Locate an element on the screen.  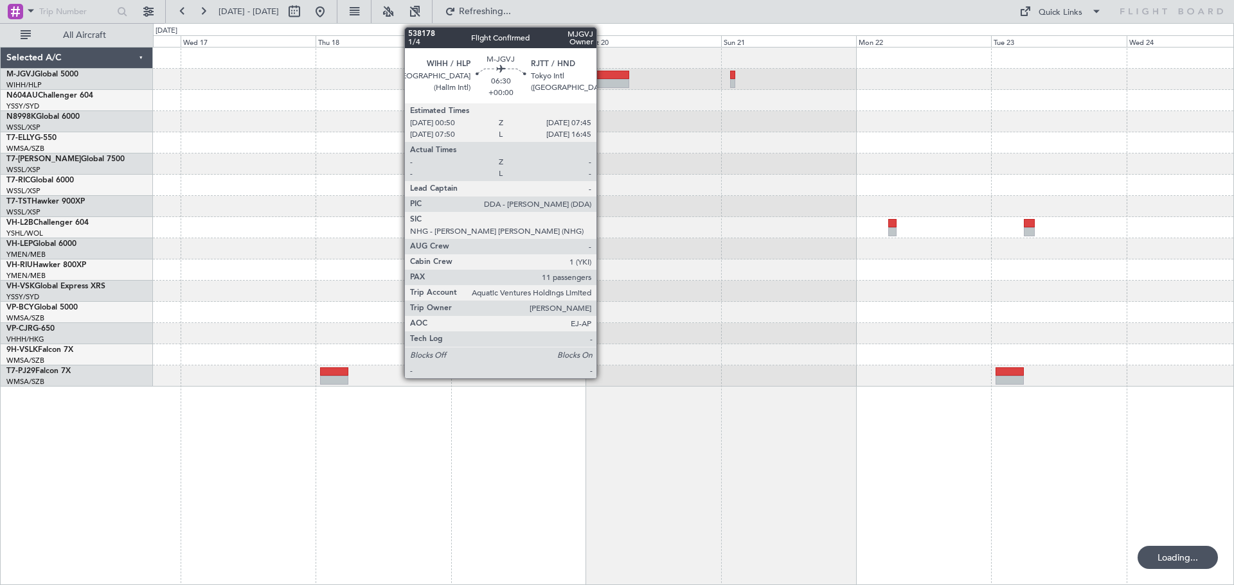
div: Tue 23 is located at coordinates (1058, 41).